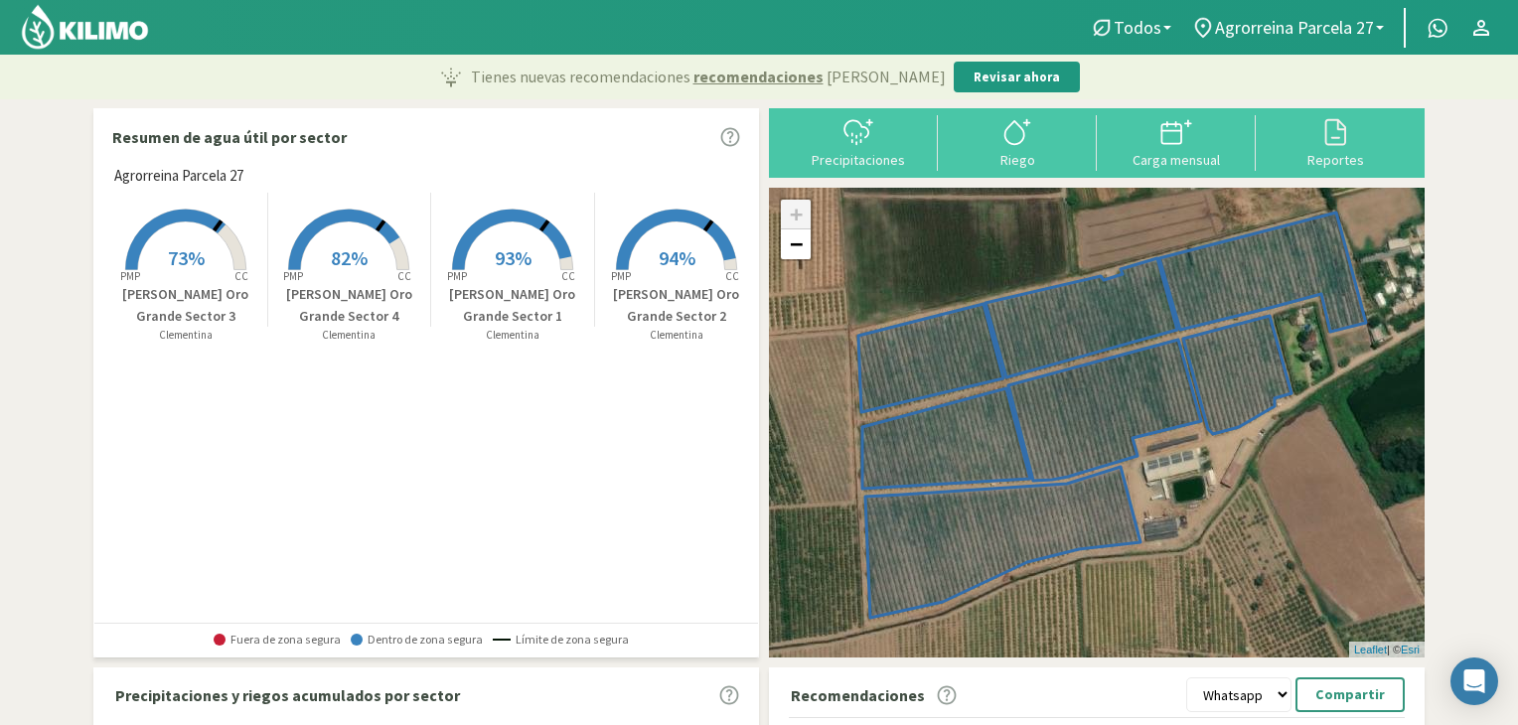 The height and width of the screenshot is (725, 1518). What do you see at coordinates (758, 77) in the screenshot?
I see `span: recomendaciones` at bounding box center [758, 77].